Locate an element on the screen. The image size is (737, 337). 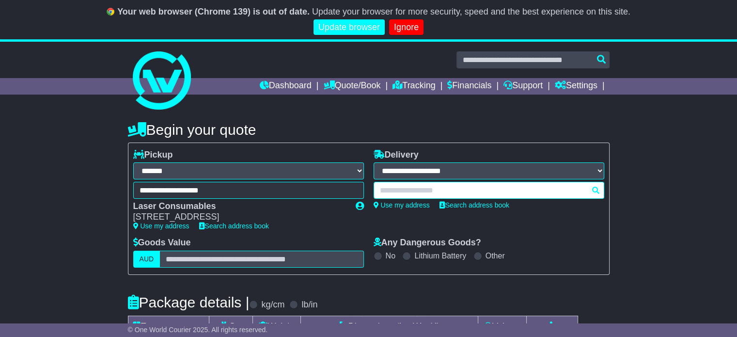
label: AUD is located at coordinates (147, 259).